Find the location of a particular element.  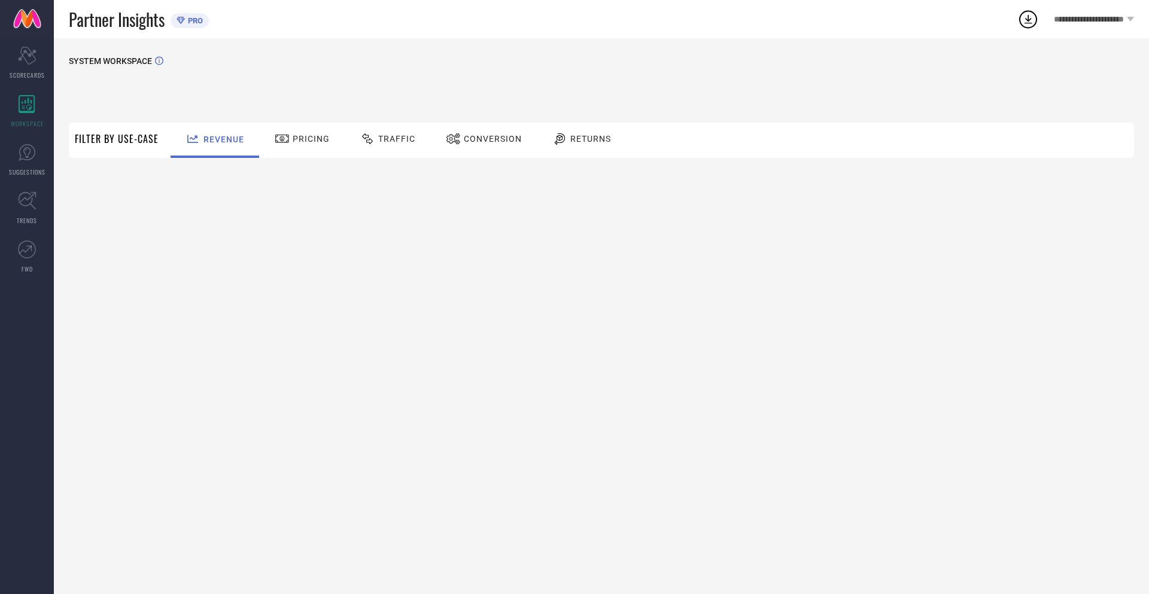

span: Partner Insights is located at coordinates (117, 19).